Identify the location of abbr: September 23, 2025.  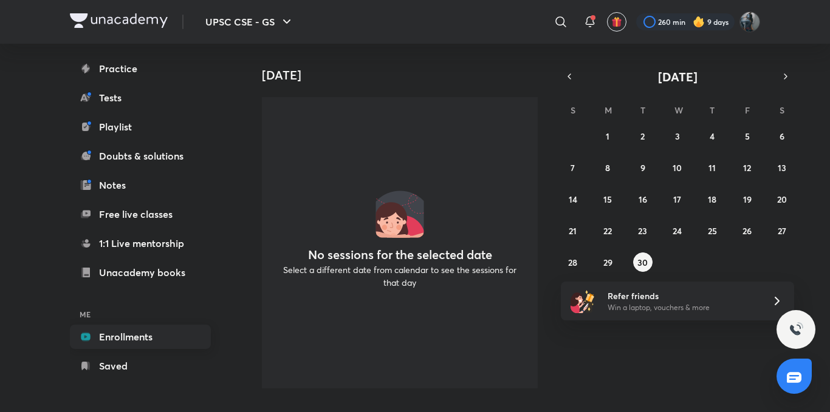
(642, 231).